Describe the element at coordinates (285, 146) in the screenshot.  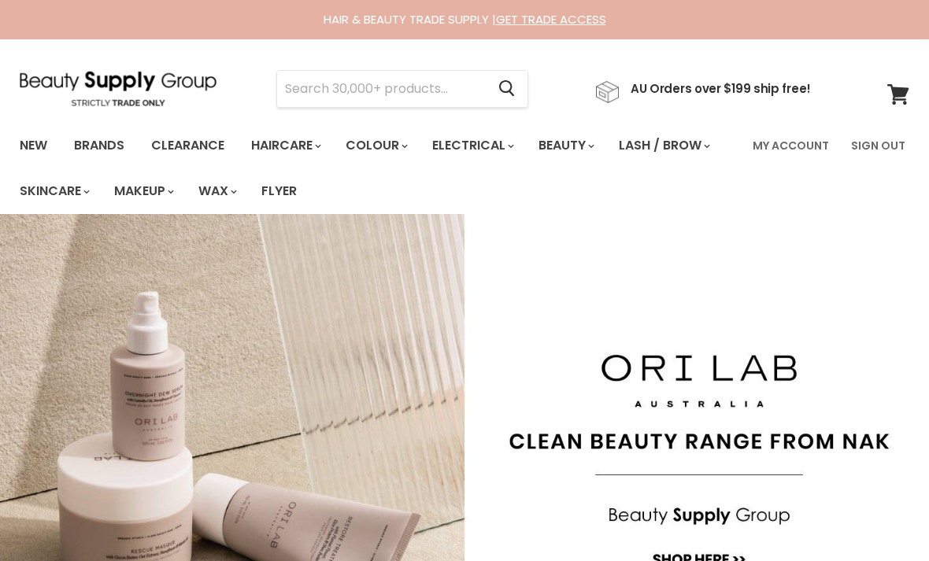
I see `a: Haircare` at that location.